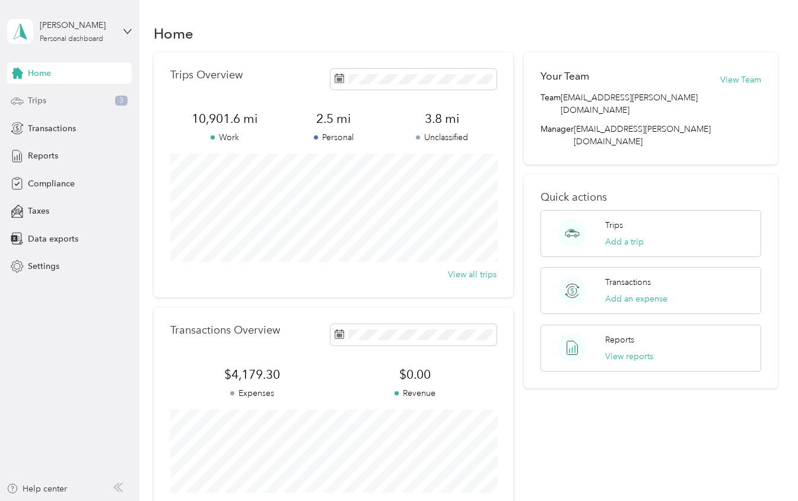 The width and height of the screenshot is (798, 501). I want to click on button: Help center, so click(37, 488).